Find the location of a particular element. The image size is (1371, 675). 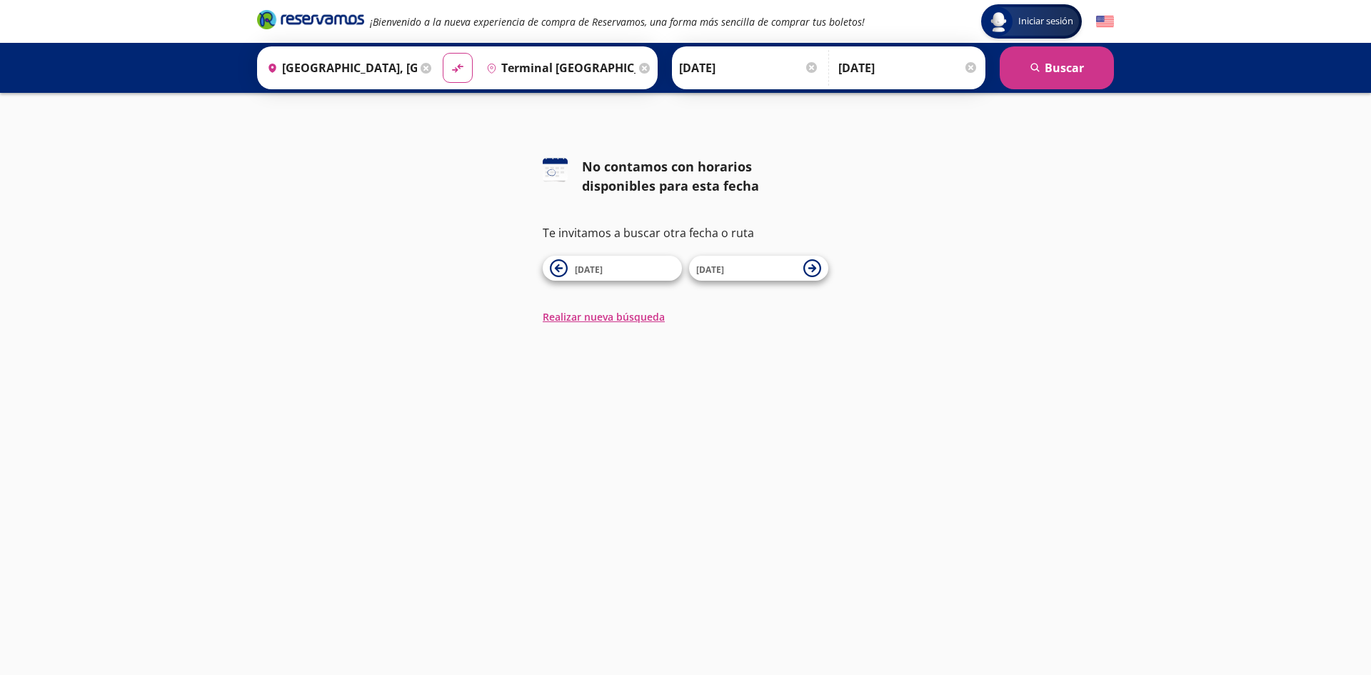

input: Elegir Fecha is located at coordinates (749, 68).